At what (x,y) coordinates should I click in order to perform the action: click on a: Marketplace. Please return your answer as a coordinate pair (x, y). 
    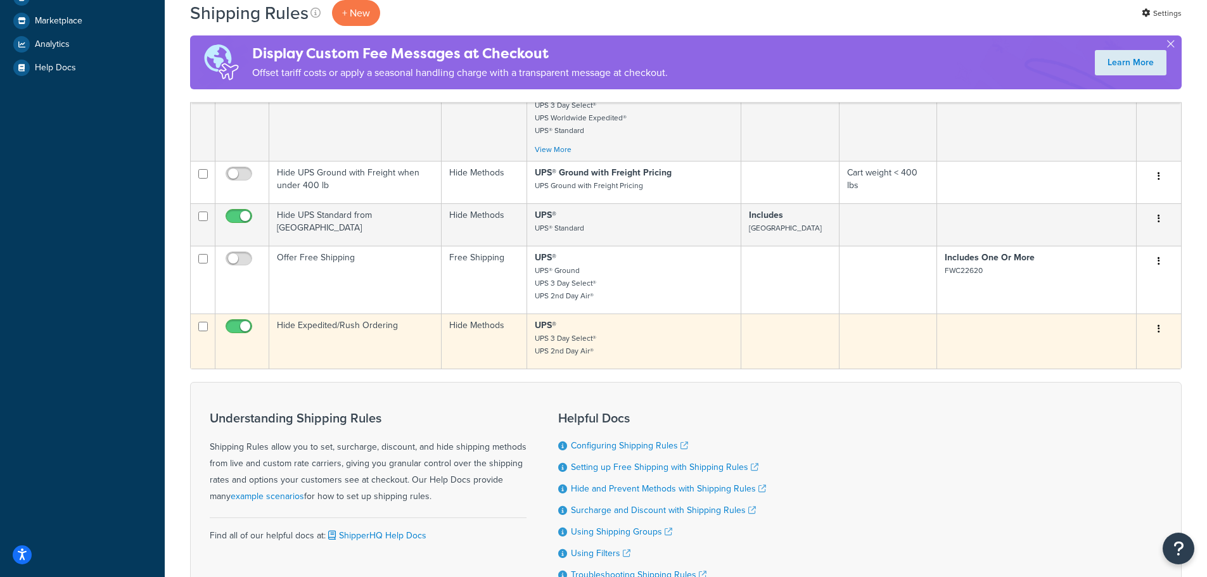
    Looking at the image, I should click on (82, 21).